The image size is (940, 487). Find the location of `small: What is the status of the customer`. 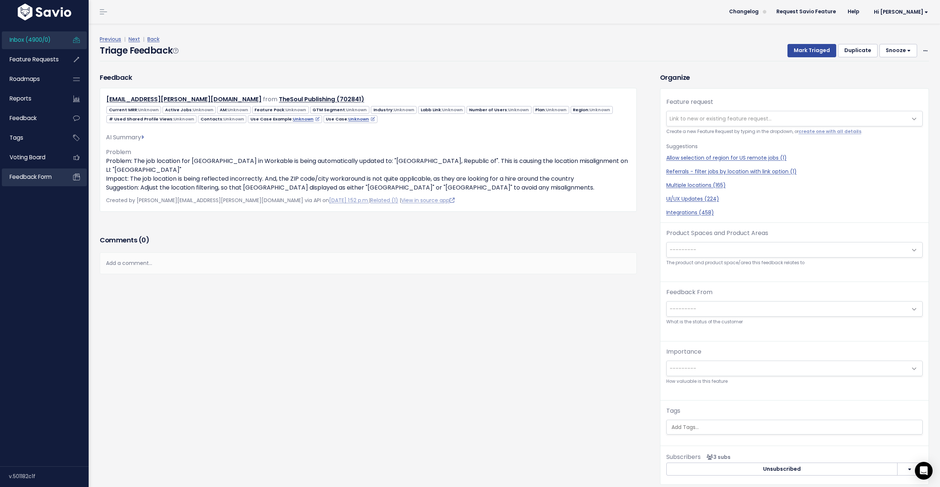

small: What is the status of the customer is located at coordinates (794, 322).